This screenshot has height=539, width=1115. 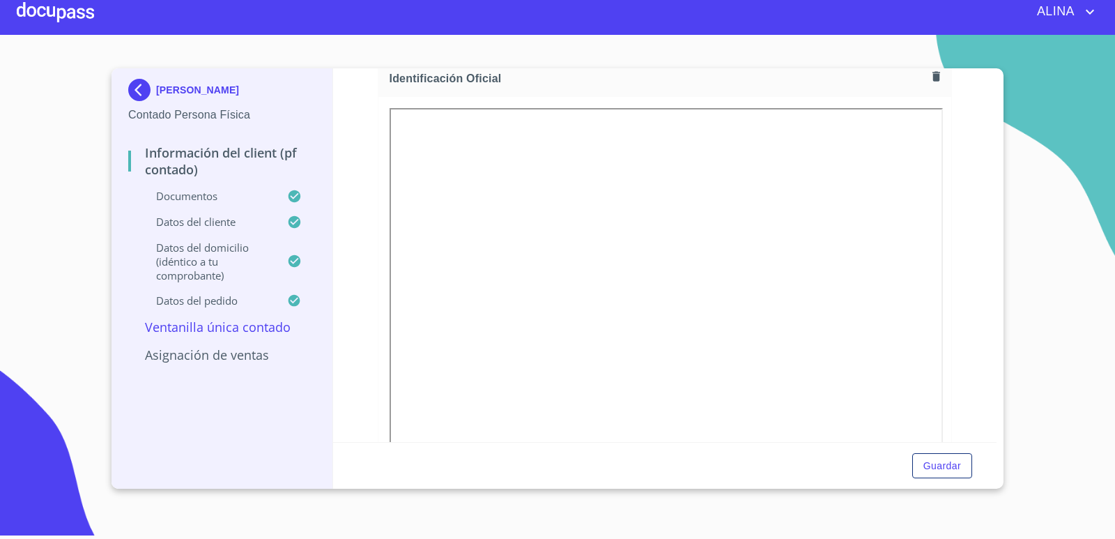 I want to click on img: Docupass spot blue, so click(x=142, y=90).